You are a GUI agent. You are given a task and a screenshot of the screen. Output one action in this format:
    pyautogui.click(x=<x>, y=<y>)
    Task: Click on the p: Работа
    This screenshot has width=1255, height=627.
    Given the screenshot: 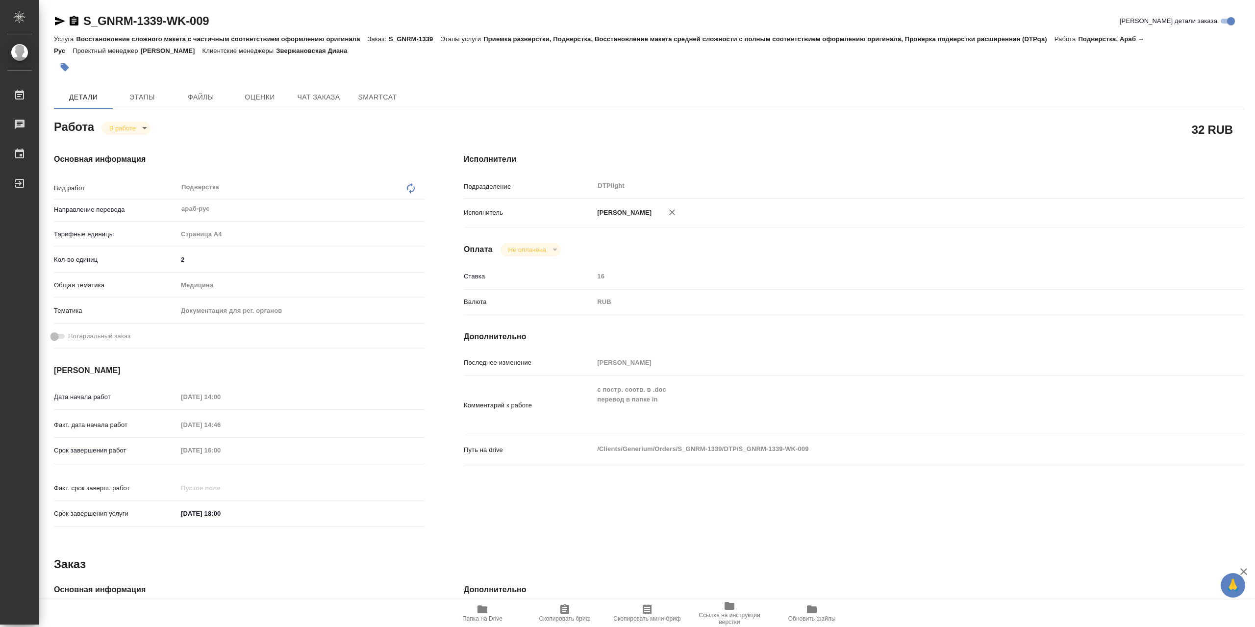 What is the action you would take?
    pyautogui.click(x=1066, y=39)
    